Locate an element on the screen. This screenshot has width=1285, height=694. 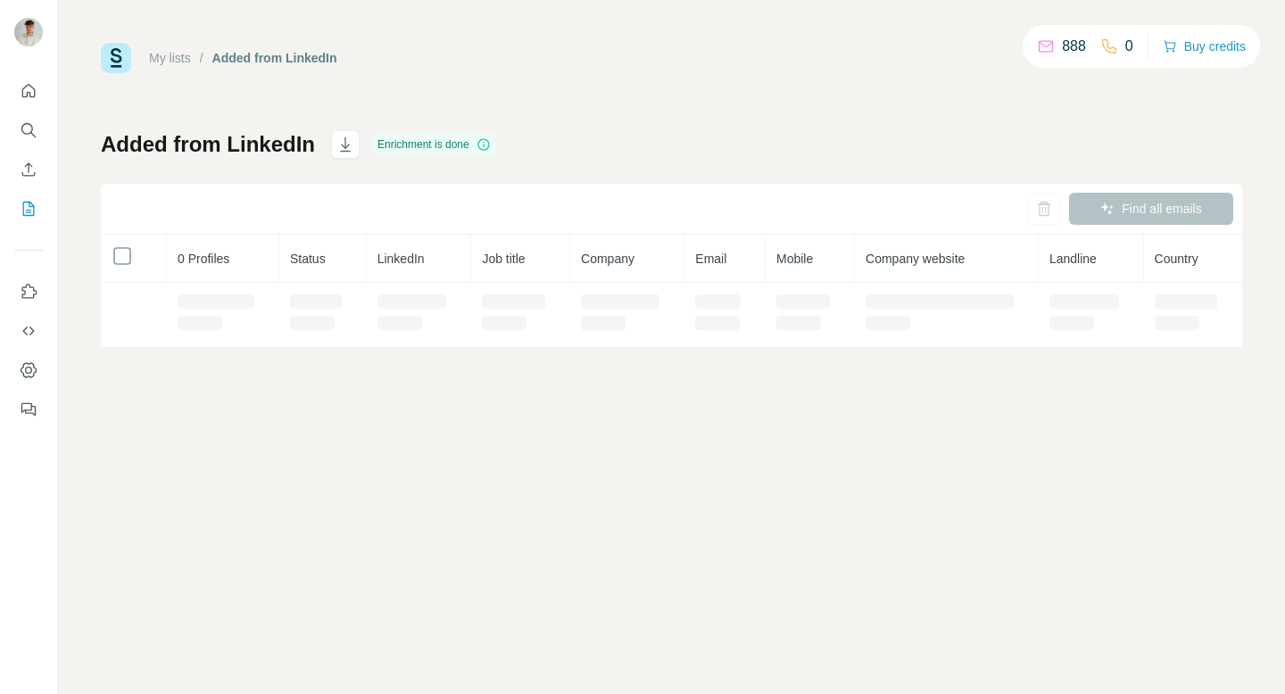
span: Email is located at coordinates (710, 259).